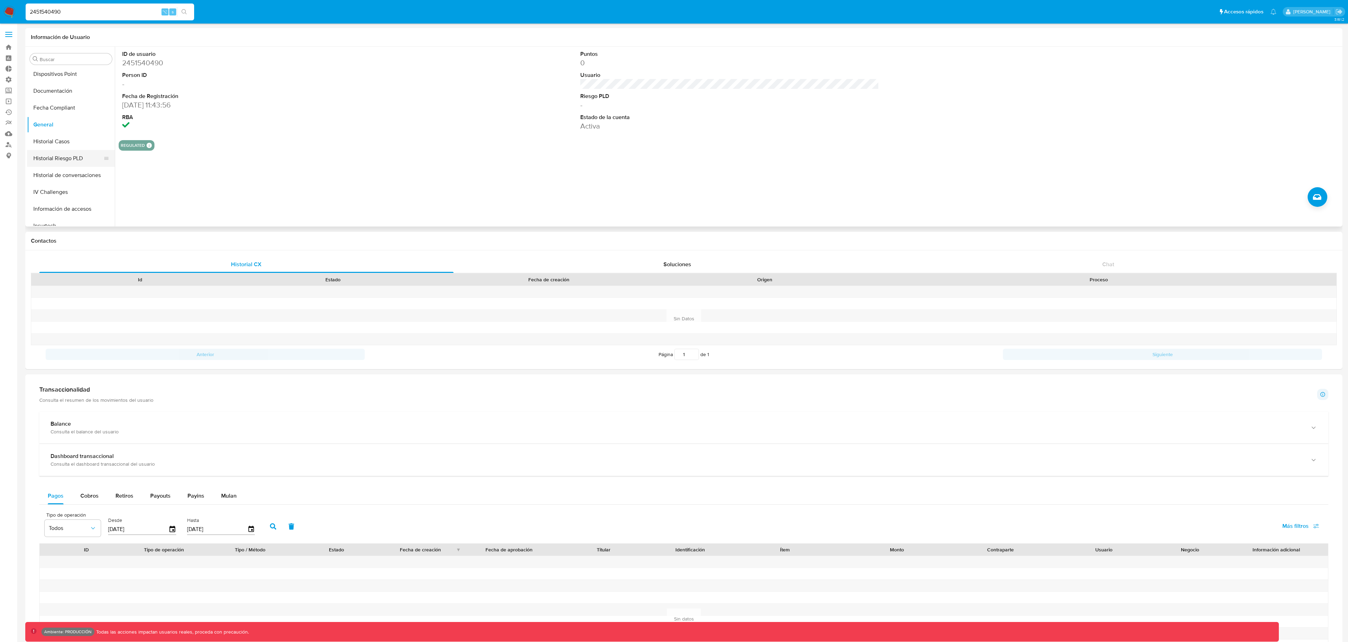  I want to click on button: Insurtech, so click(71, 226).